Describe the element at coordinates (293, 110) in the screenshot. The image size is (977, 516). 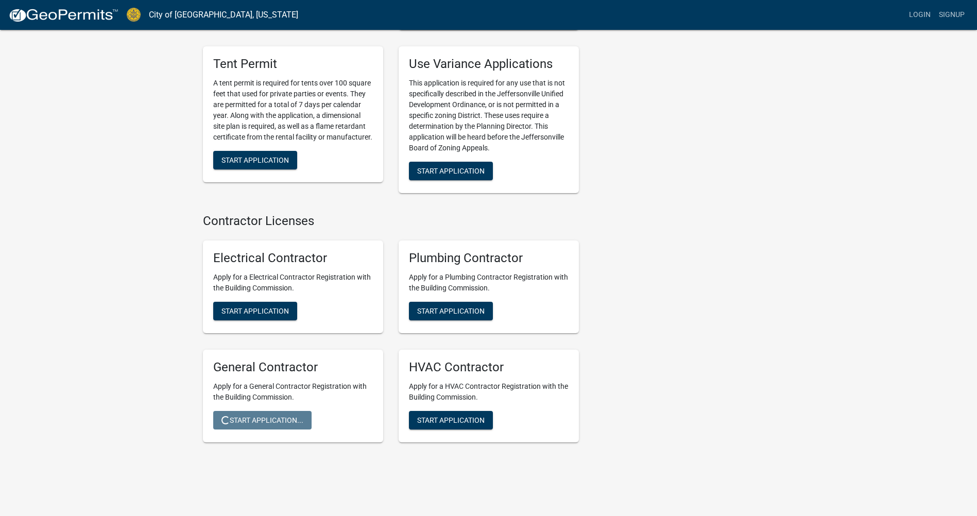
I see `p: A tent permit is required for tents over 100 square feet that used for private parties or events....` at that location.